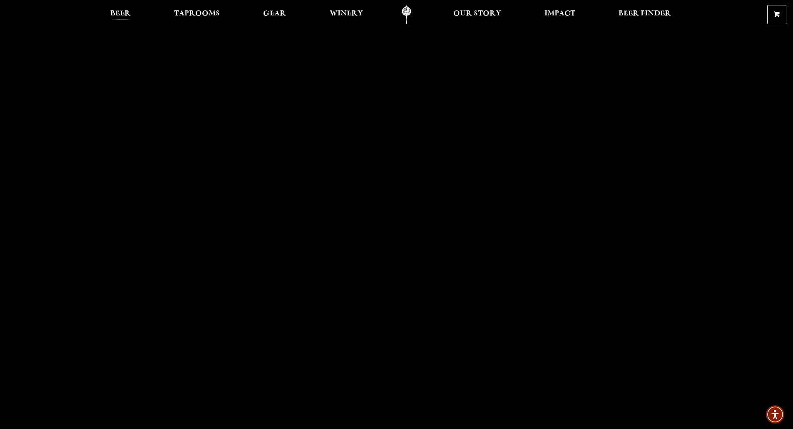 The width and height of the screenshot is (793, 429). Describe the element at coordinates (274, 14) in the screenshot. I see `span: Gear` at that location.